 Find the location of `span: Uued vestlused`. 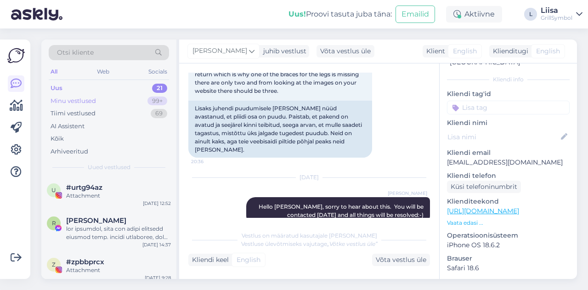

span: Uued vestlused is located at coordinates (109, 167).